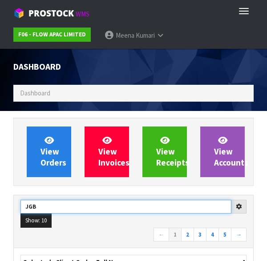 The width and height of the screenshot is (267, 261). What do you see at coordinates (36, 221) in the screenshot?
I see `button: Show: 10` at bounding box center [36, 221].